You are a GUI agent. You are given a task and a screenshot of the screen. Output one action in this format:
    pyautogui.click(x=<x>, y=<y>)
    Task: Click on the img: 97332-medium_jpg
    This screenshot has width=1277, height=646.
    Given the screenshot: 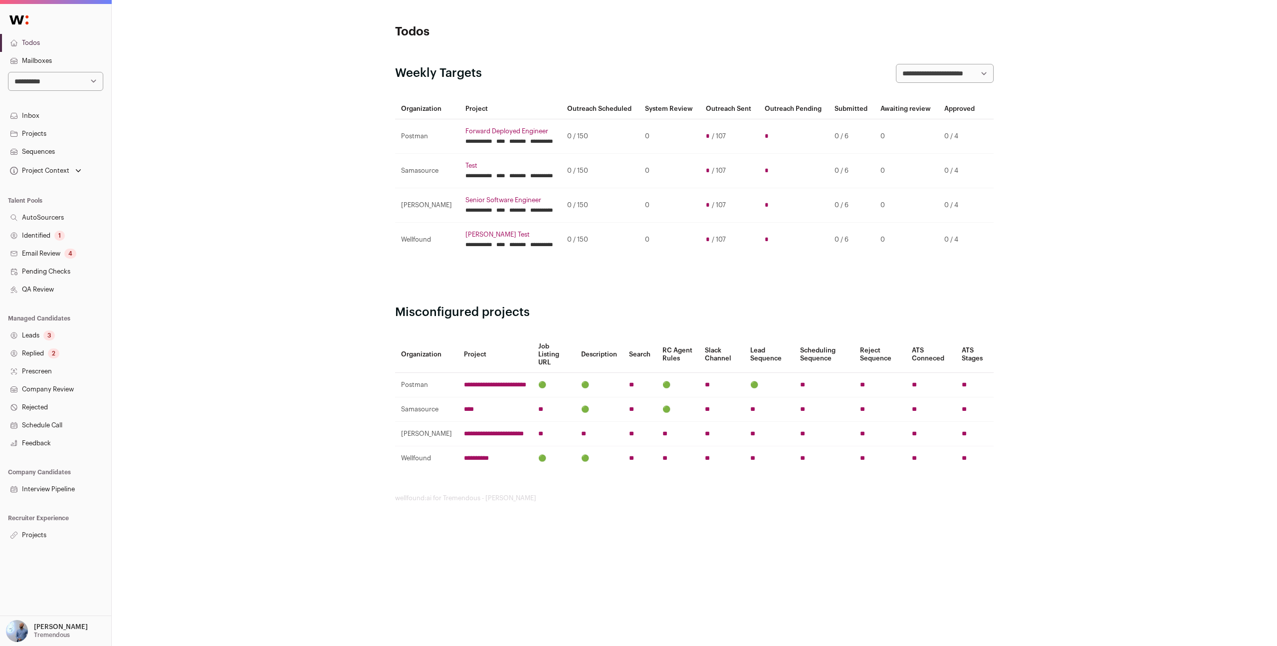 What is the action you would take?
    pyautogui.click(x=17, y=631)
    